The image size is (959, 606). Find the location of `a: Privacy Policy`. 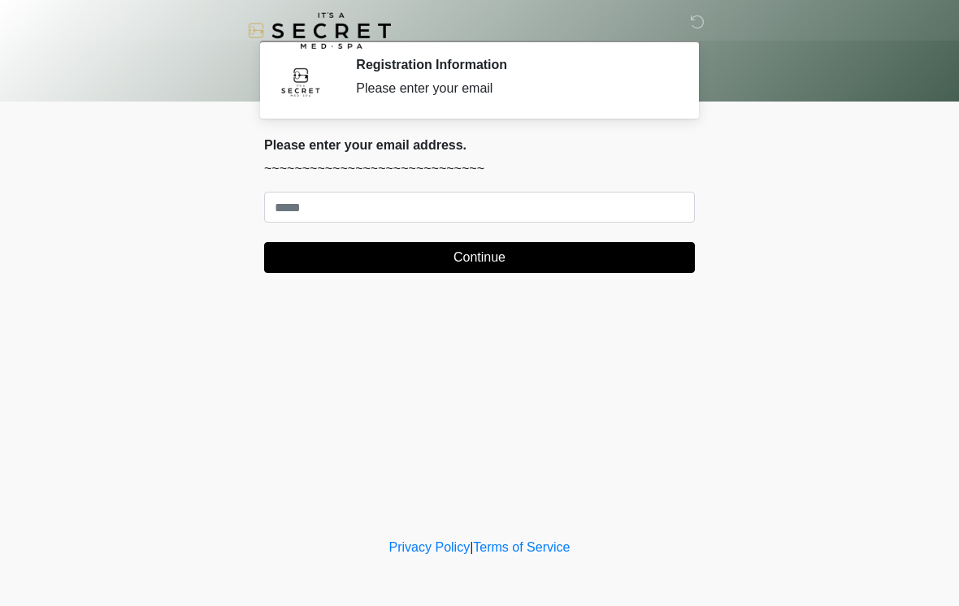

a: Privacy Policy is located at coordinates (430, 547).